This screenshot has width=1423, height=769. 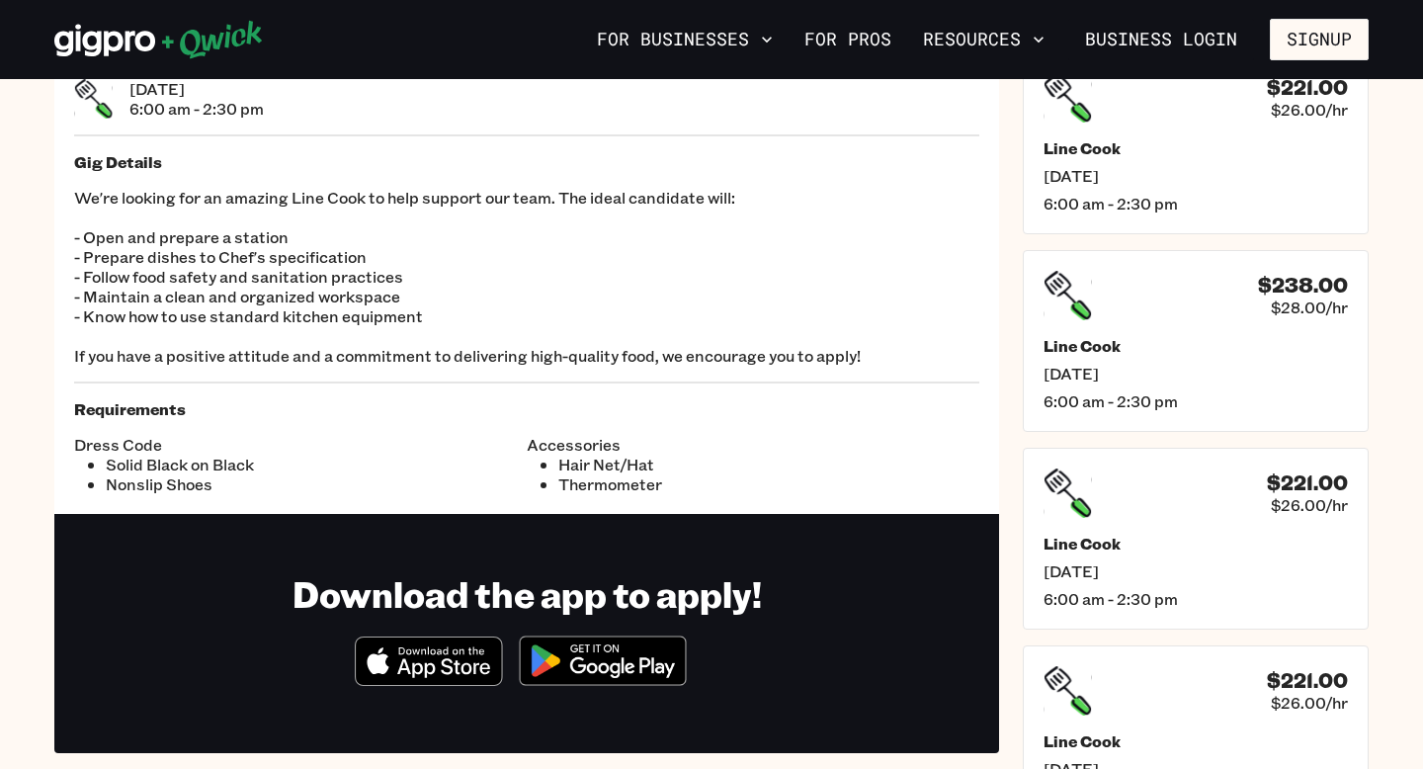 I want to click on li: Hair Net/Hat, so click(x=769, y=465).